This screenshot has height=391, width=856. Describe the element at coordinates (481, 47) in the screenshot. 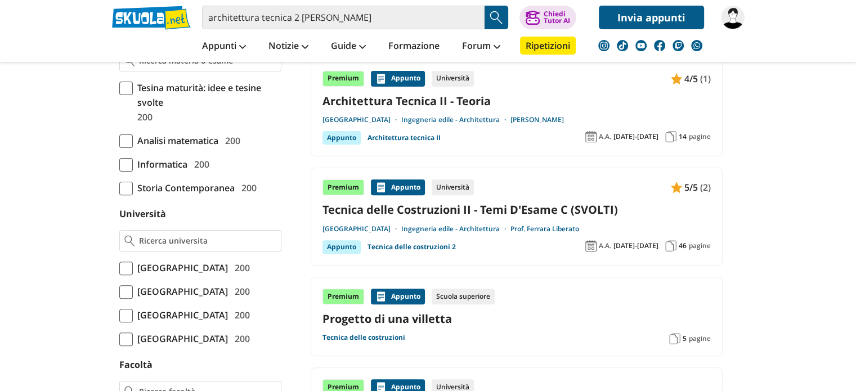

I see `a: Forum` at that location.